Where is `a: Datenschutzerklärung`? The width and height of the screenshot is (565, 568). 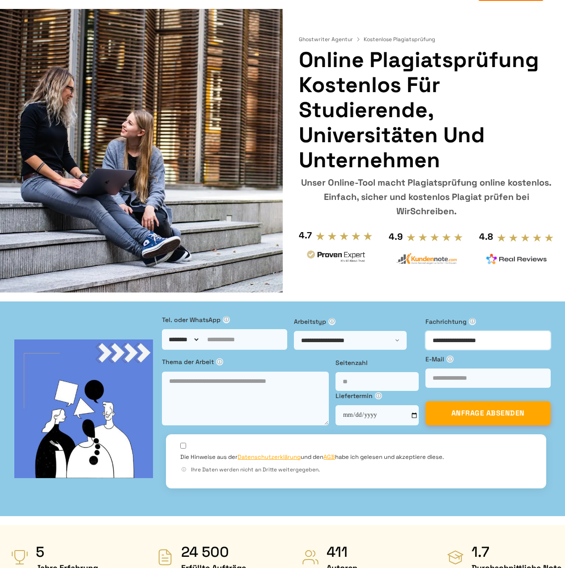 a: Datenschutzerklärung is located at coordinates (269, 457).